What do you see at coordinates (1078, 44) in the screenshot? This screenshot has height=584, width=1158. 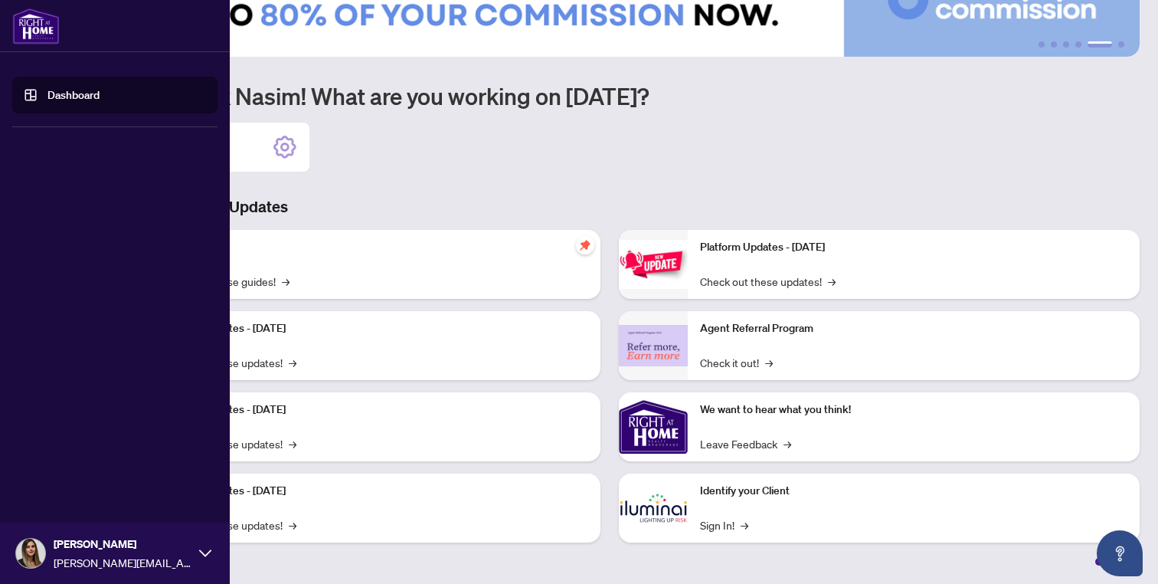 I see `button: 4` at bounding box center [1078, 44].